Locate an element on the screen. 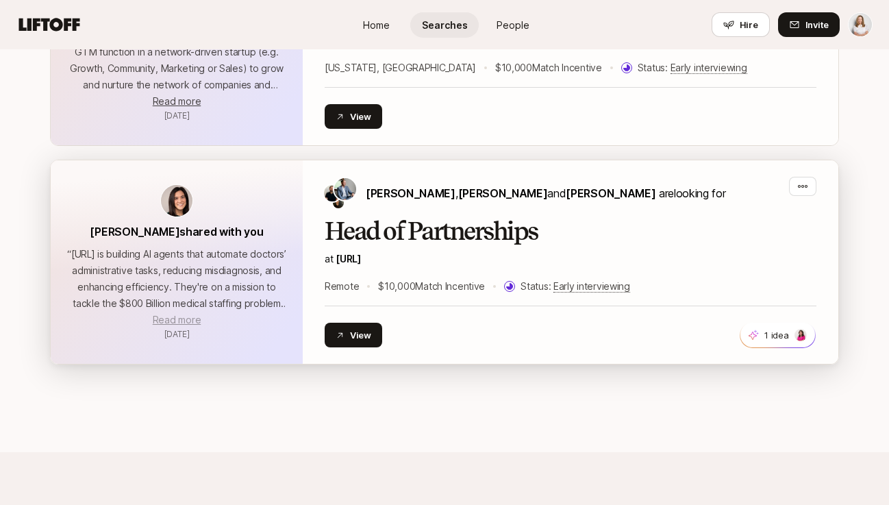 The image size is (889, 505). span: Invite is located at coordinates (817, 25).